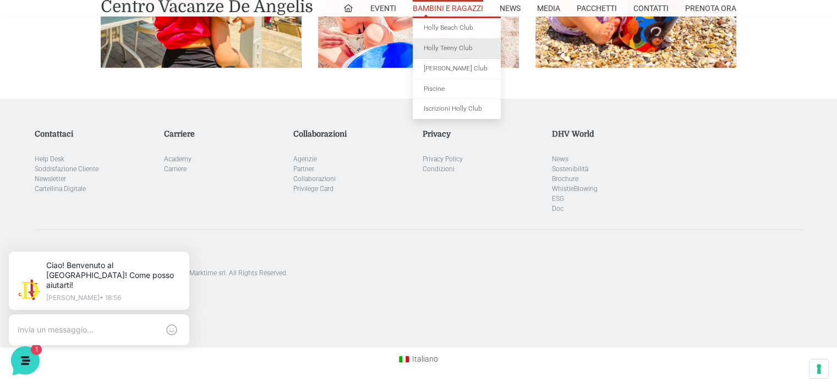  What do you see at coordinates (442, 159) in the screenshot?
I see `a: Privacy Policy` at bounding box center [442, 159].